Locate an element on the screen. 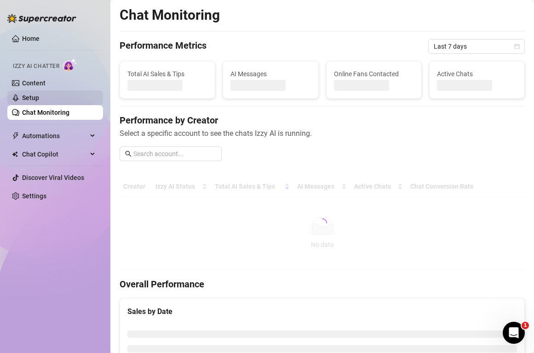 Image resolution: width=534 pixels, height=353 pixels. span: Automations is located at coordinates (55, 136).